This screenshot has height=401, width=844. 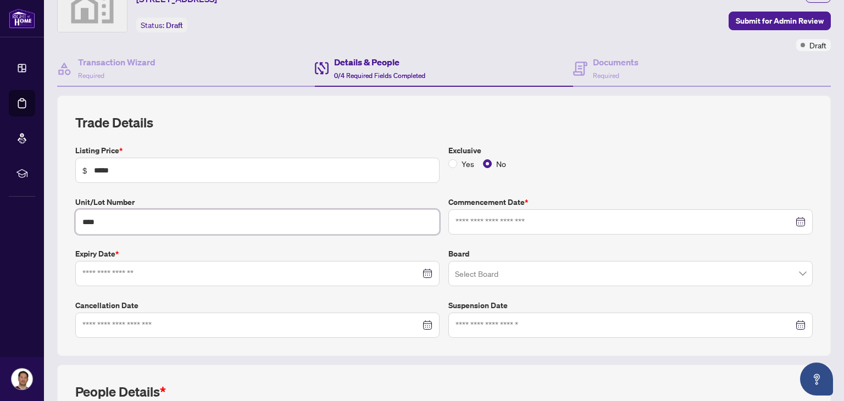 What do you see at coordinates (257, 254) in the screenshot?
I see `label: Expiry Date` at bounding box center [257, 254].